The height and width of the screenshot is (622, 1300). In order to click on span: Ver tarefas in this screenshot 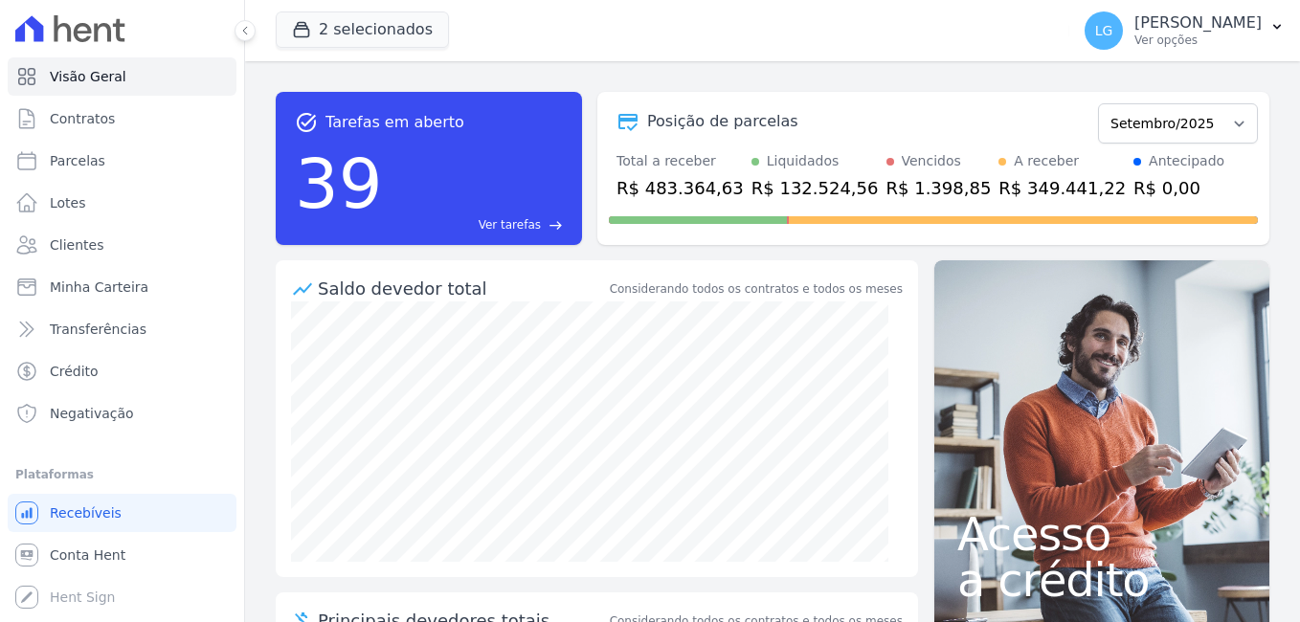, I will do `click(509, 225)`.